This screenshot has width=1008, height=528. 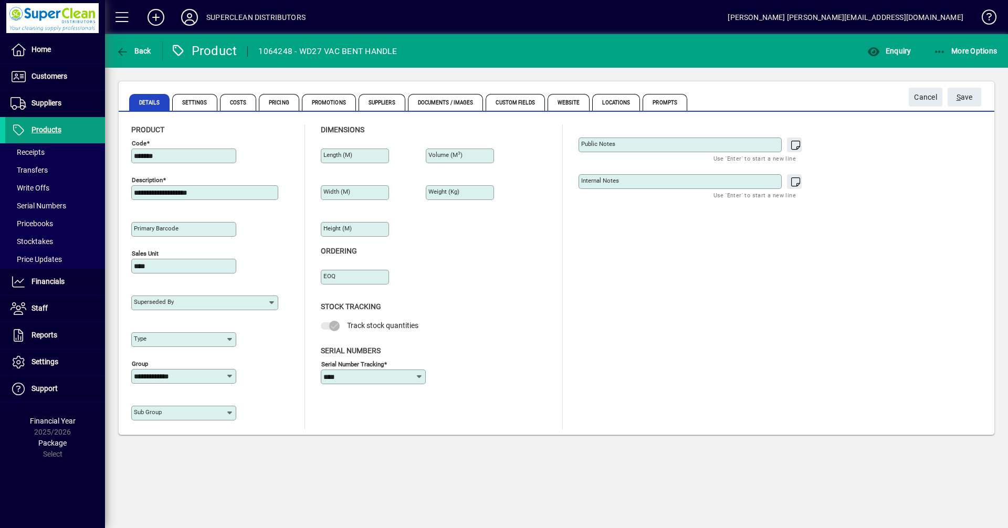 What do you see at coordinates (446, 102) in the screenshot?
I see `span: Documents / Images` at bounding box center [446, 102].